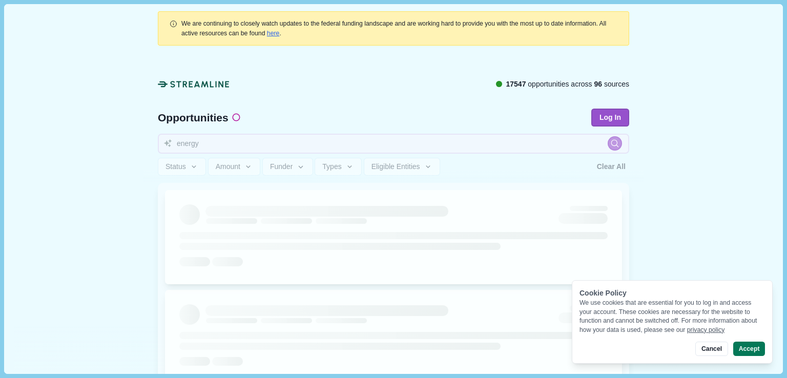 The width and height of the screenshot is (787, 378). What do you see at coordinates (193, 117) in the screenshot?
I see `span: Opportunities` at bounding box center [193, 117].